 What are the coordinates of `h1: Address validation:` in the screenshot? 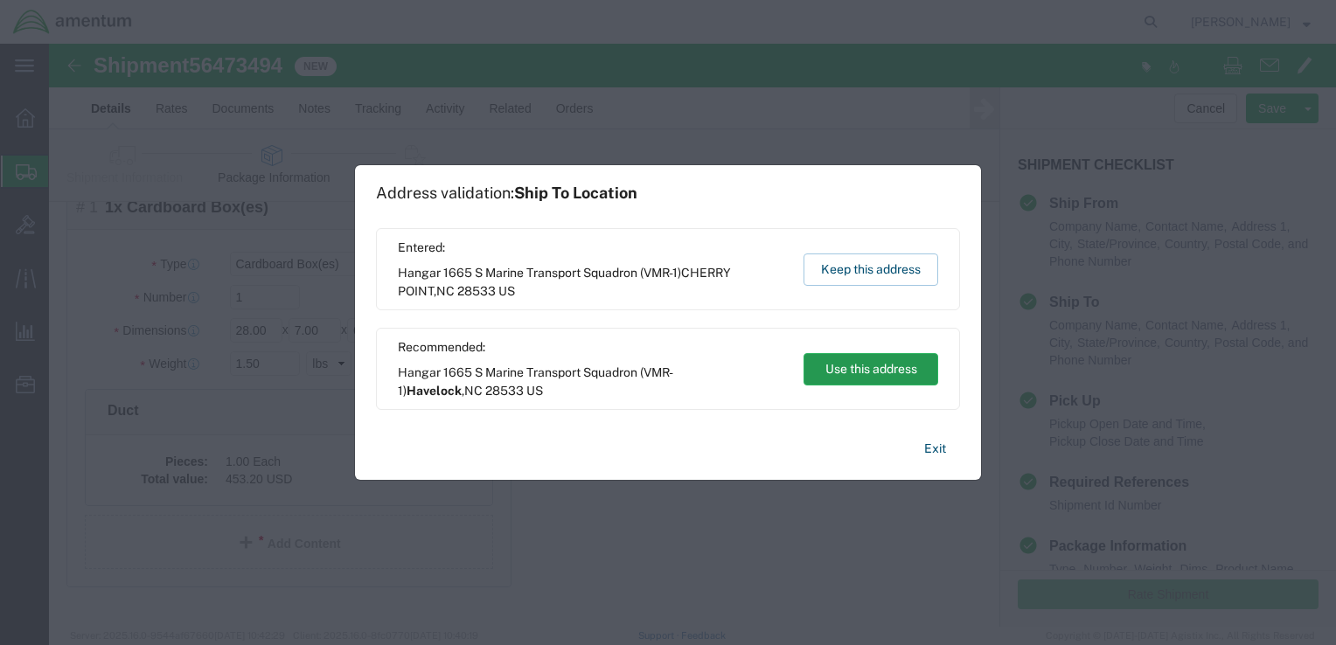 It's located at (506, 193).